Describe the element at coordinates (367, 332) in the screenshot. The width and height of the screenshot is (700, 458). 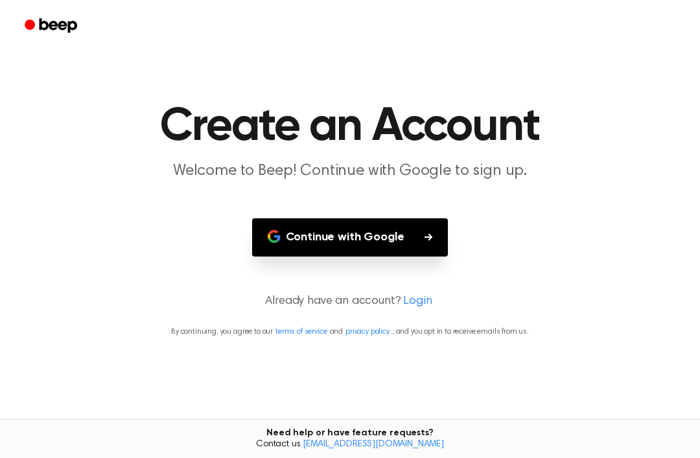
I see `a: privacy policy` at that location.